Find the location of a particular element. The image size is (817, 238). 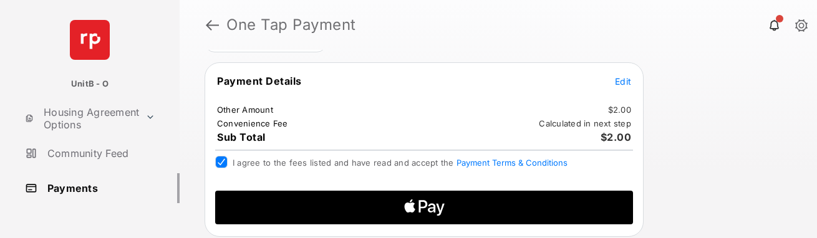

img: svg+xml;base64,PHN2ZyB4bWxucz0iaHR0cDovL3d3dy53My5vcmcvMjAwMC9zdmciIHdpZHRoPSI2NCIgaGVpZ2h0PSI2NC... is located at coordinates (90, 40).